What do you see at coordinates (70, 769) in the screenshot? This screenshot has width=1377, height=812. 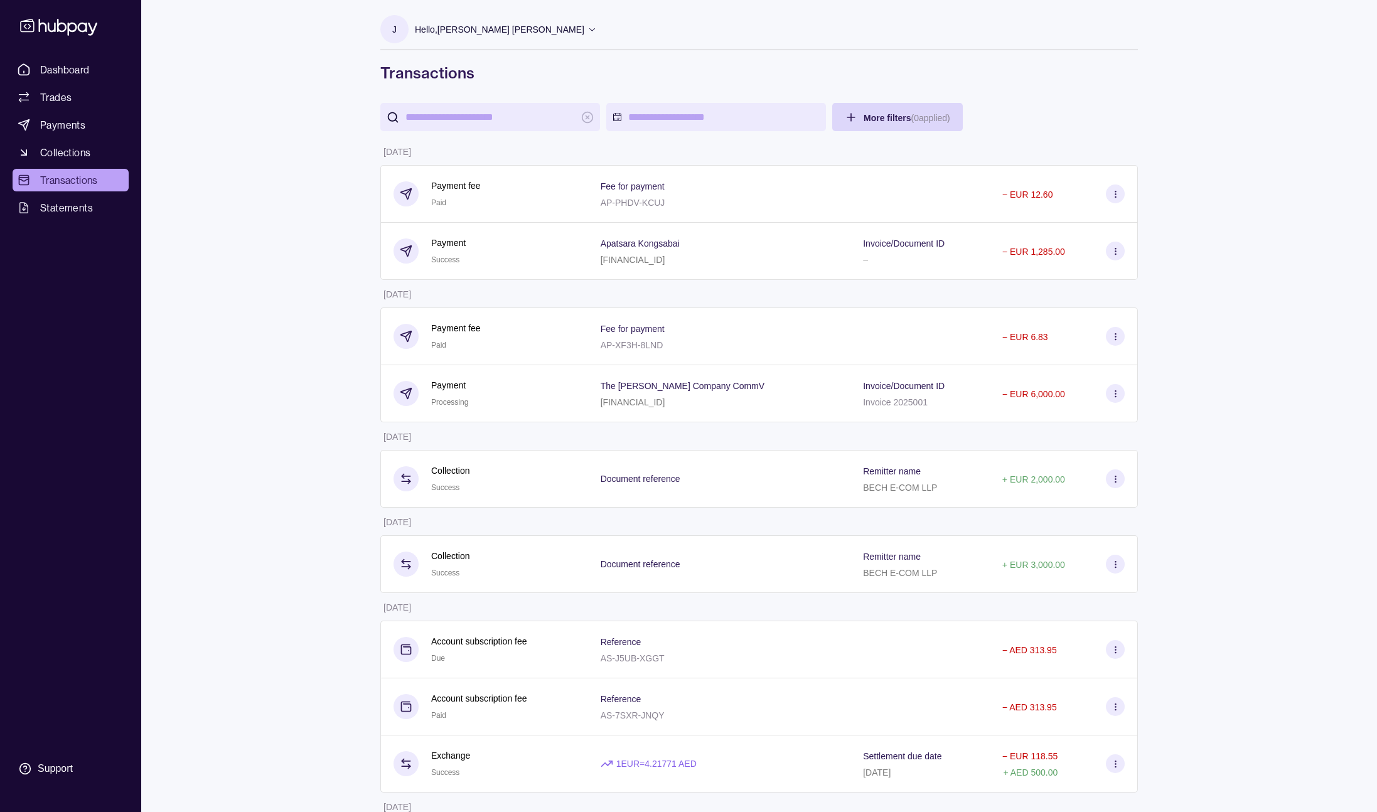 I see `a: Support` at bounding box center [70, 769].